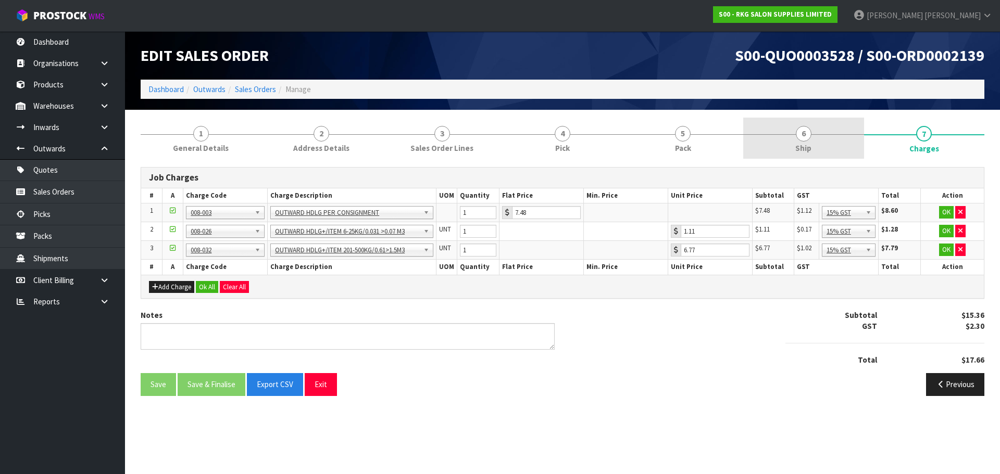 Image resolution: width=1000 pixels, height=474 pixels. I want to click on button: Clear All, so click(234, 287).